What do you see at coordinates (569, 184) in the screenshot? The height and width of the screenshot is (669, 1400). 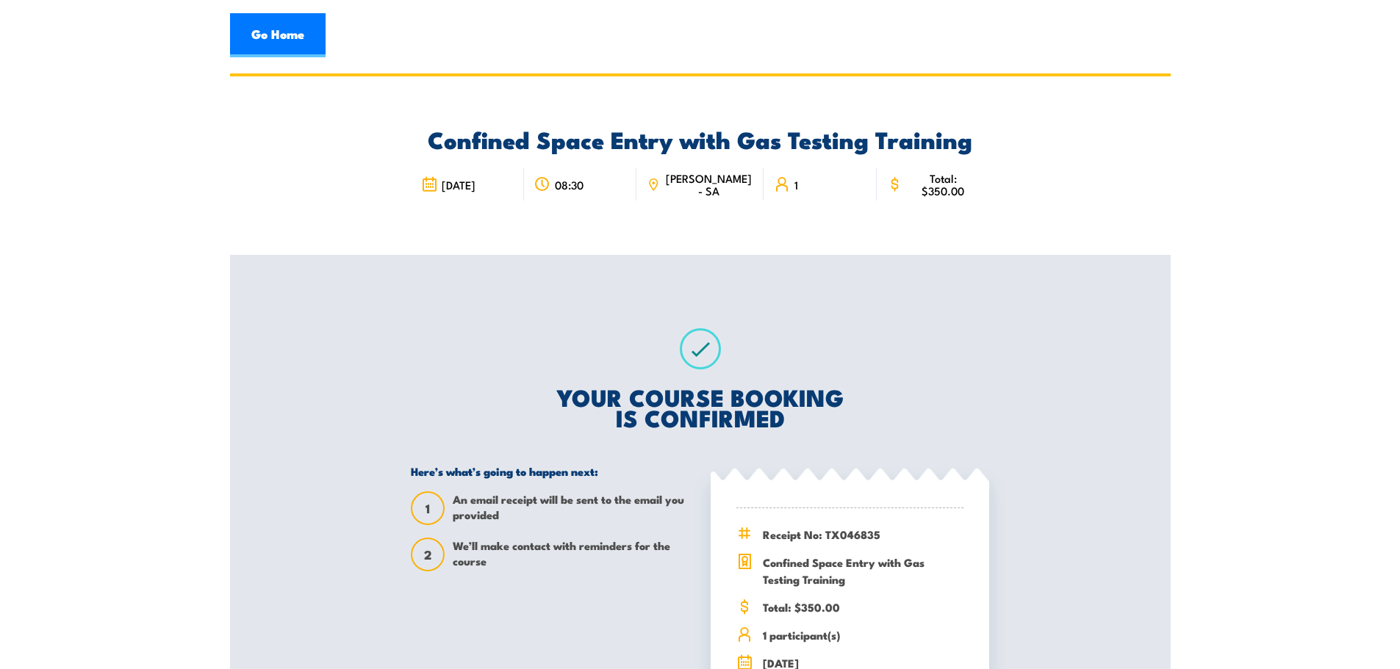 I see `span: 08:30` at bounding box center [569, 184].